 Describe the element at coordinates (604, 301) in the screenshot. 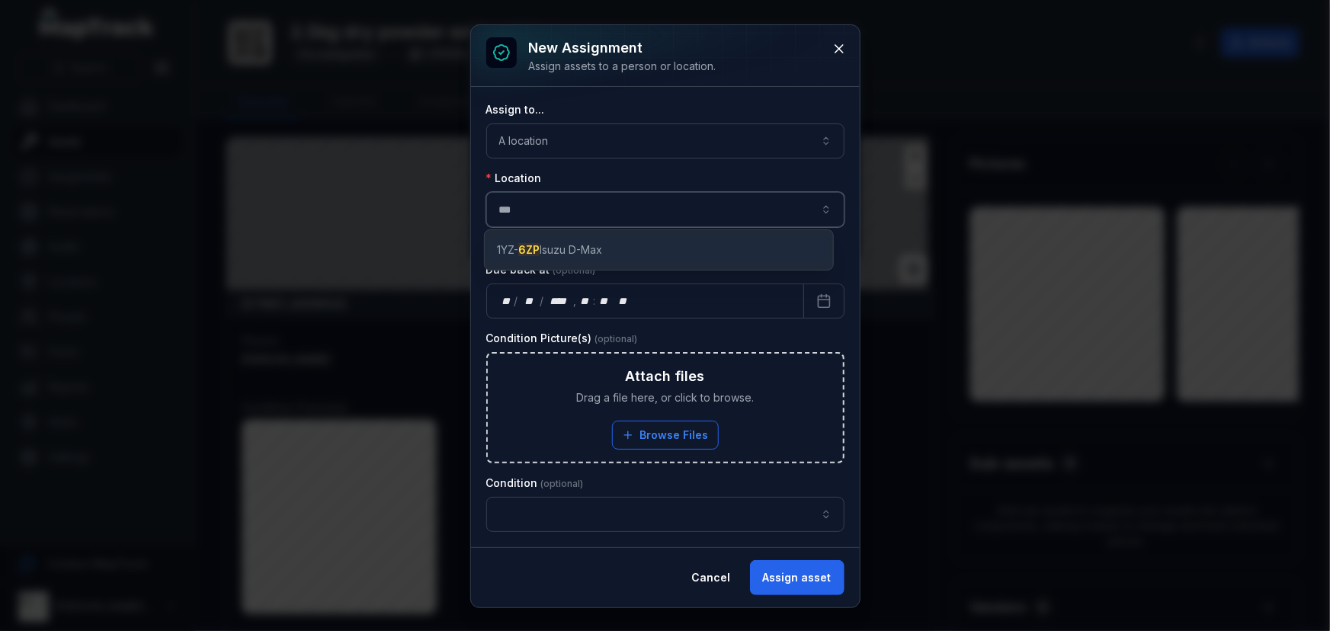

I see `div: minute,` at that location.